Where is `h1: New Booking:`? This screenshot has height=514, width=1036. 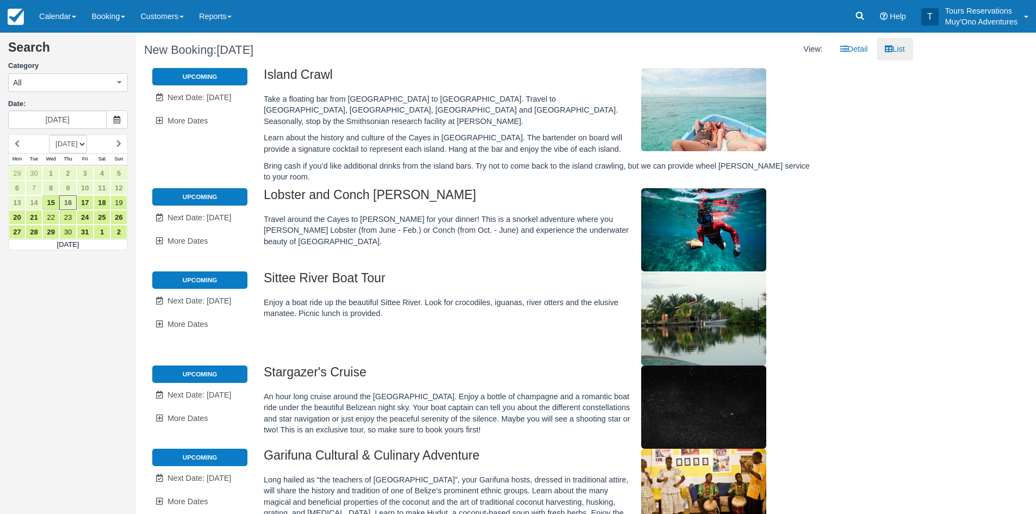
h1: New Booking: is located at coordinates (330, 50).